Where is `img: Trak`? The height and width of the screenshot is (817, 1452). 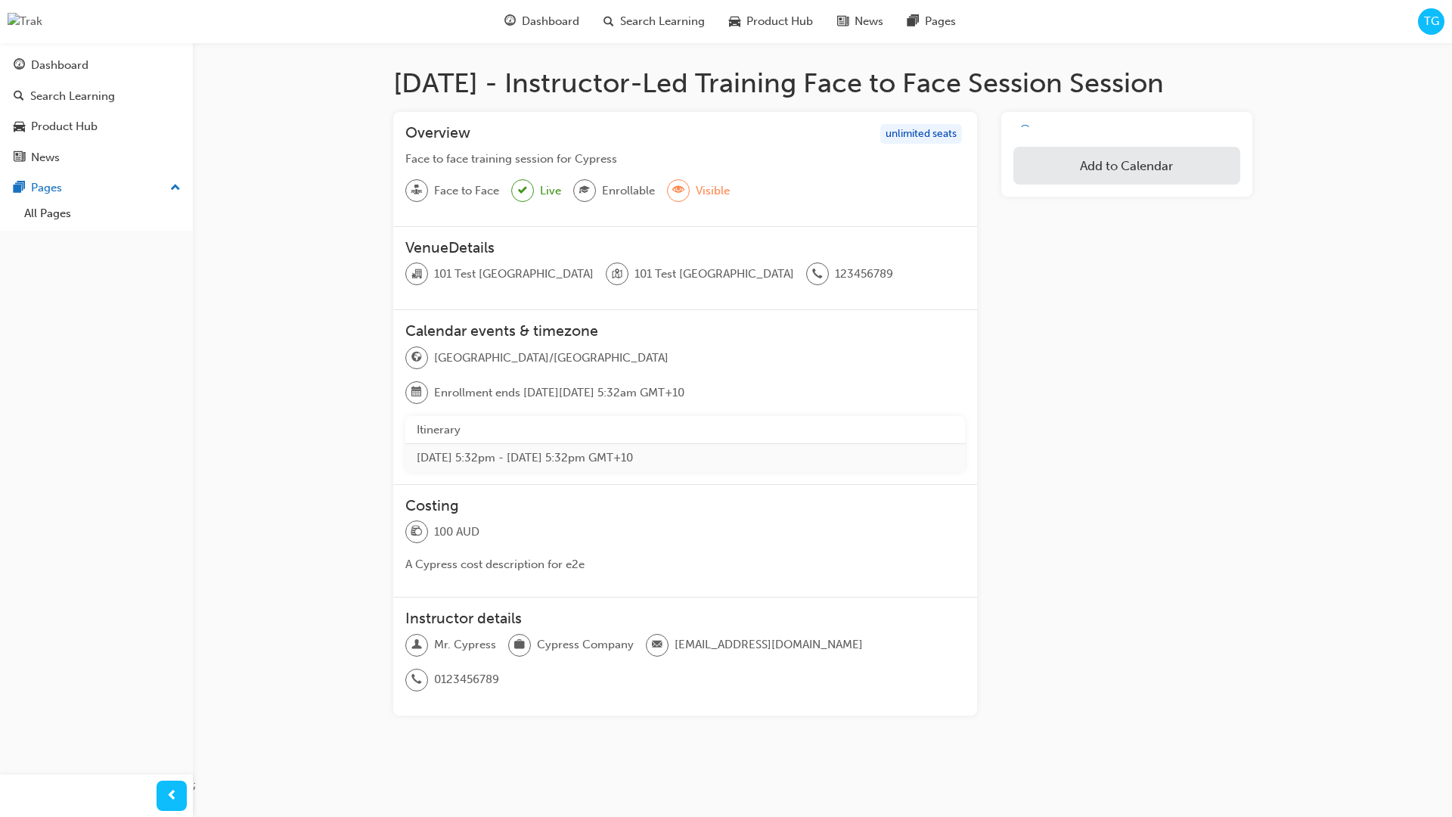
img: Trak is located at coordinates (25, 21).